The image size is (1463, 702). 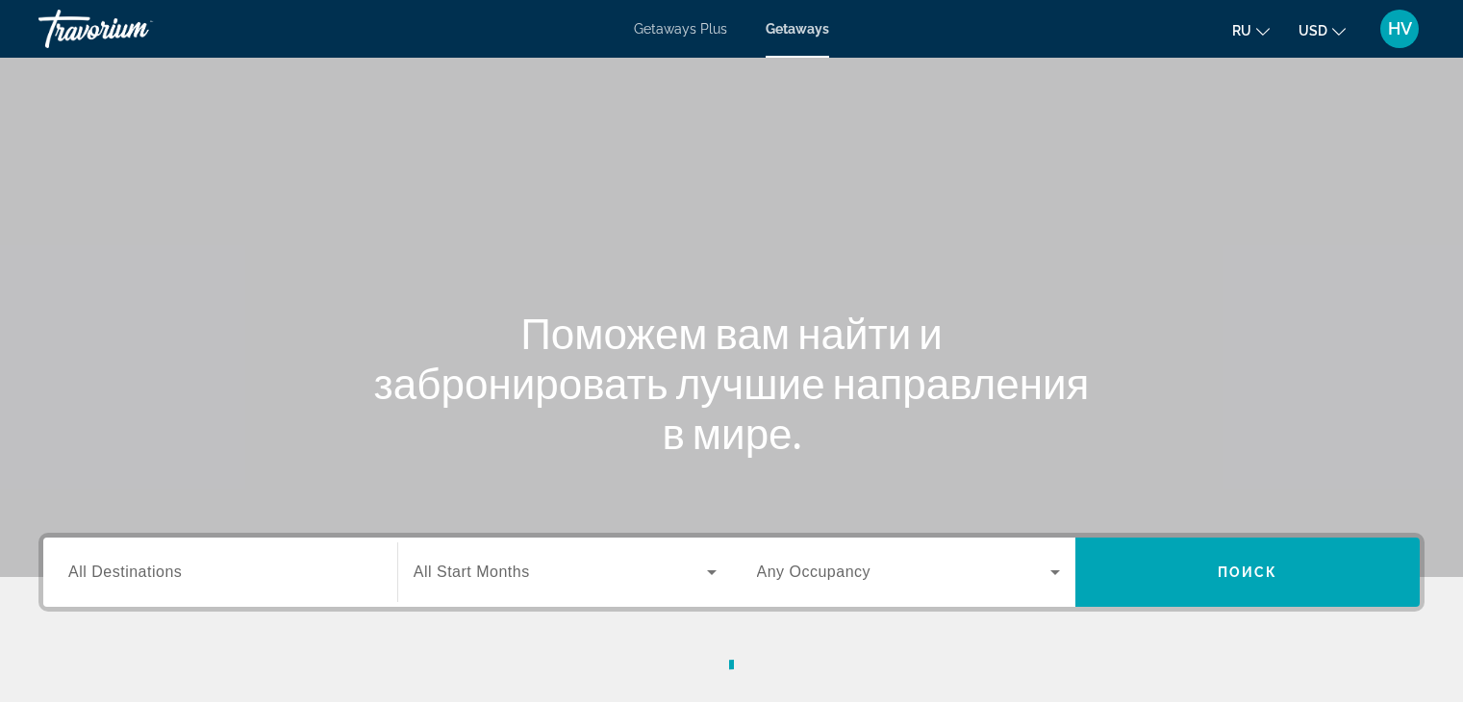 What do you see at coordinates (1322, 30) in the screenshot?
I see `button: Change currency` at bounding box center [1322, 30].